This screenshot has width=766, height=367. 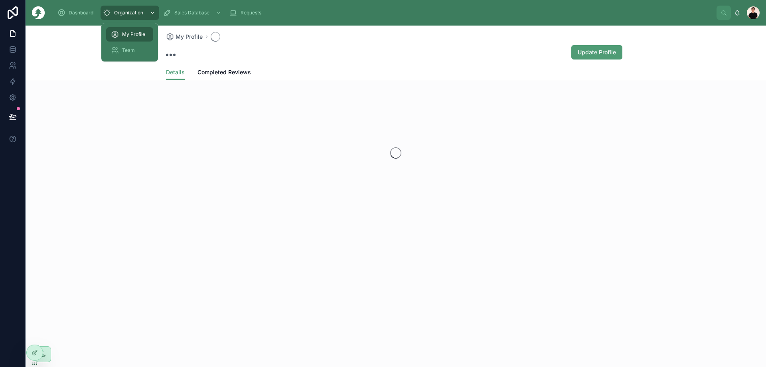 What do you see at coordinates (175, 72) in the screenshot?
I see `span: Details` at bounding box center [175, 72].